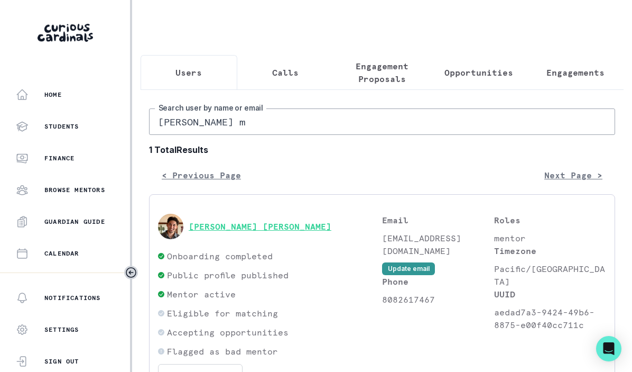 The image size is (632, 372). I want to click on p: Browse Mentors, so click(75, 190).